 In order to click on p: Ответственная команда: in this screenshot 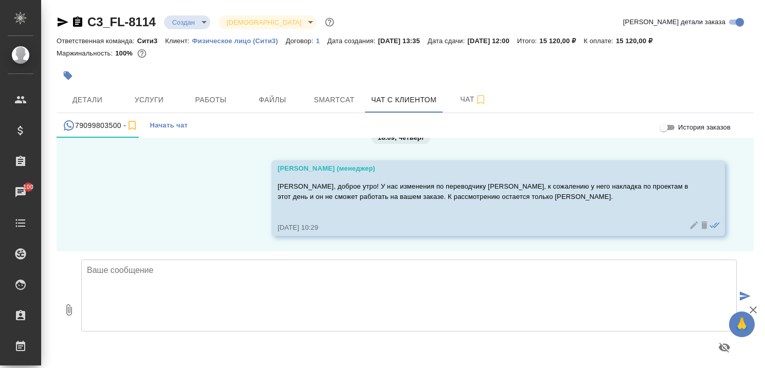, I will do `click(97, 41)`.